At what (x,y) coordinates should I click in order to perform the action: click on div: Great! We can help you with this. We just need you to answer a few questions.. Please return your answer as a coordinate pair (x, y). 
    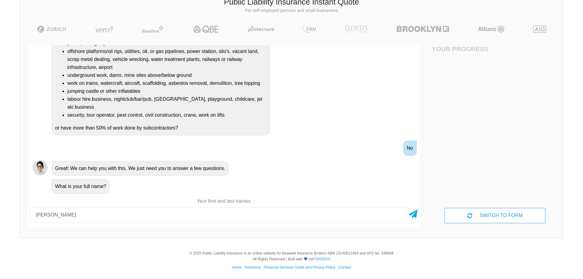
    Looking at the image, I should click on (140, 168).